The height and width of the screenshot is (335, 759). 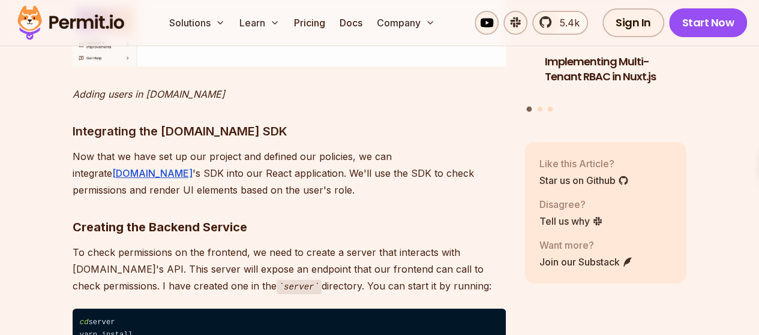 I want to click on span: 5.4k, so click(x=566, y=23).